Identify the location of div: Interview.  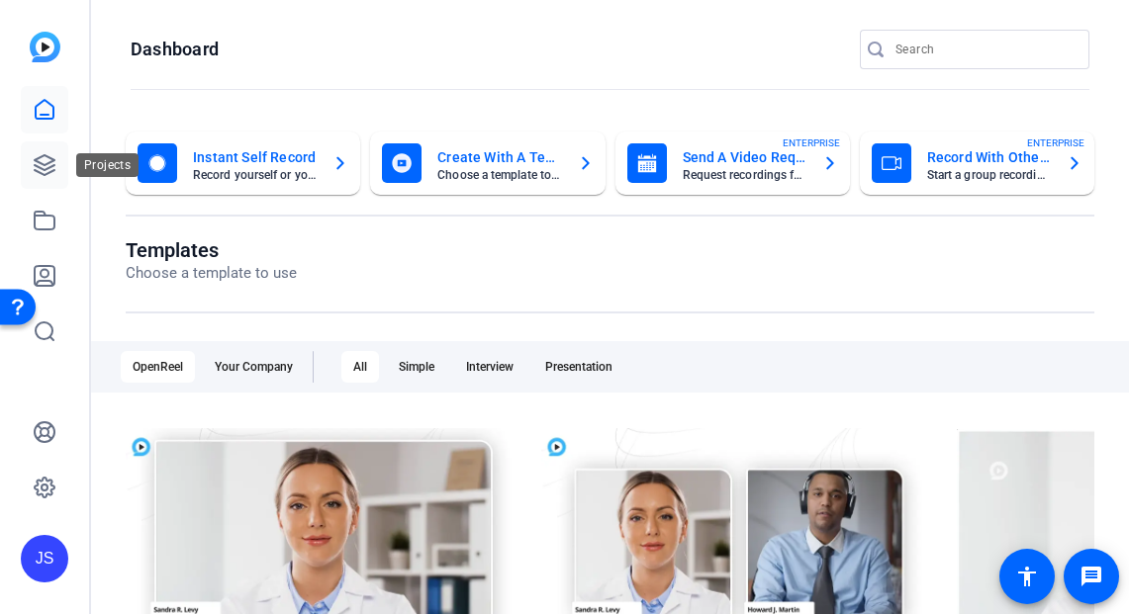
(490, 367).